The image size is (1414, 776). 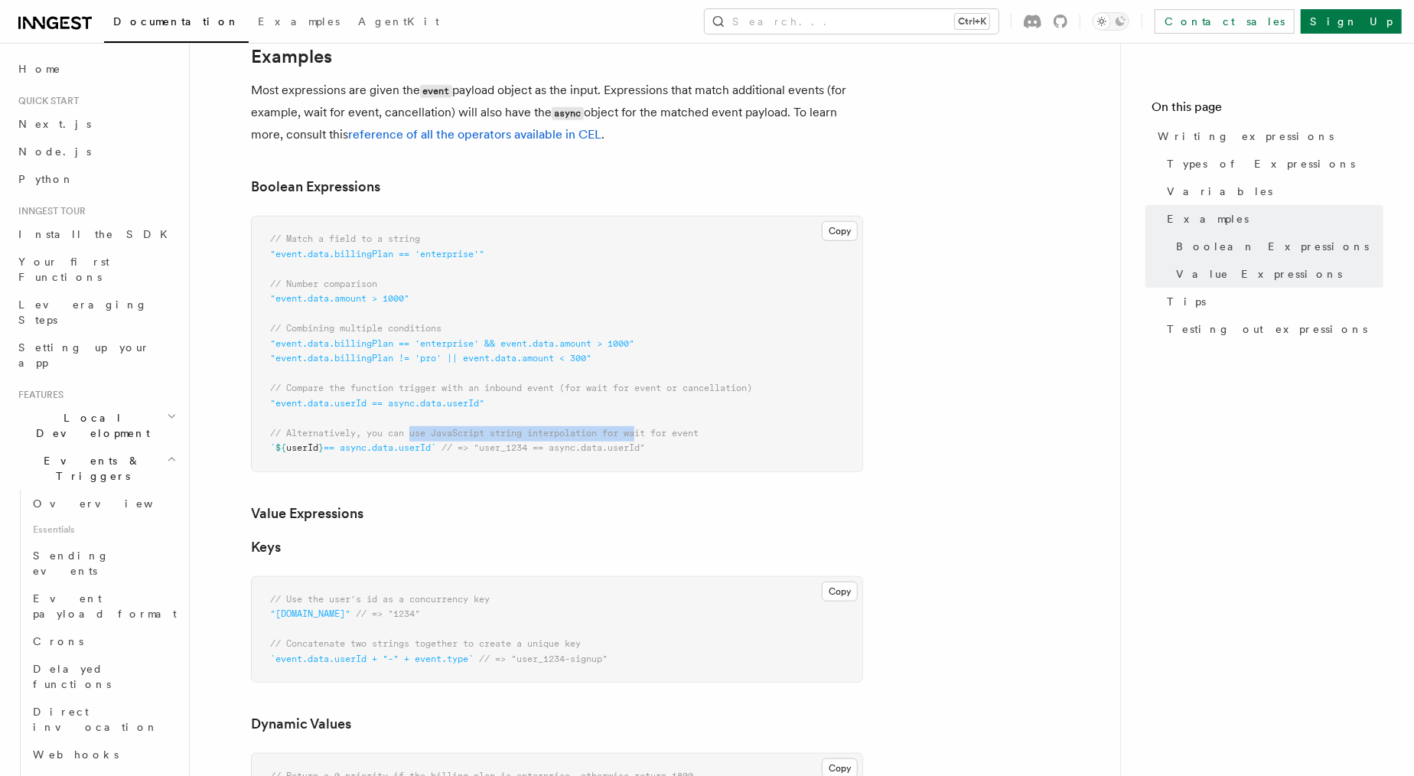 What do you see at coordinates (1271, 301) in the screenshot?
I see `a: Tips` at bounding box center [1271, 301].